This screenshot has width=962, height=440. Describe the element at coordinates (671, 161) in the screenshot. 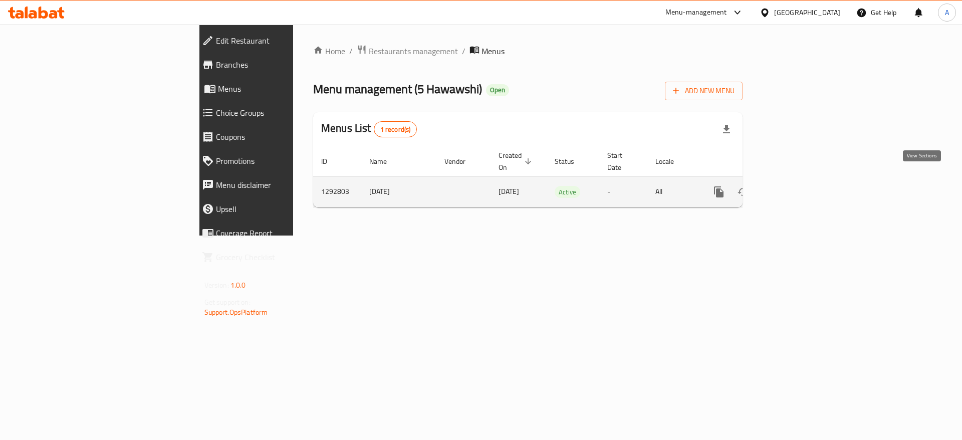

I see `span: Locale` at that location.